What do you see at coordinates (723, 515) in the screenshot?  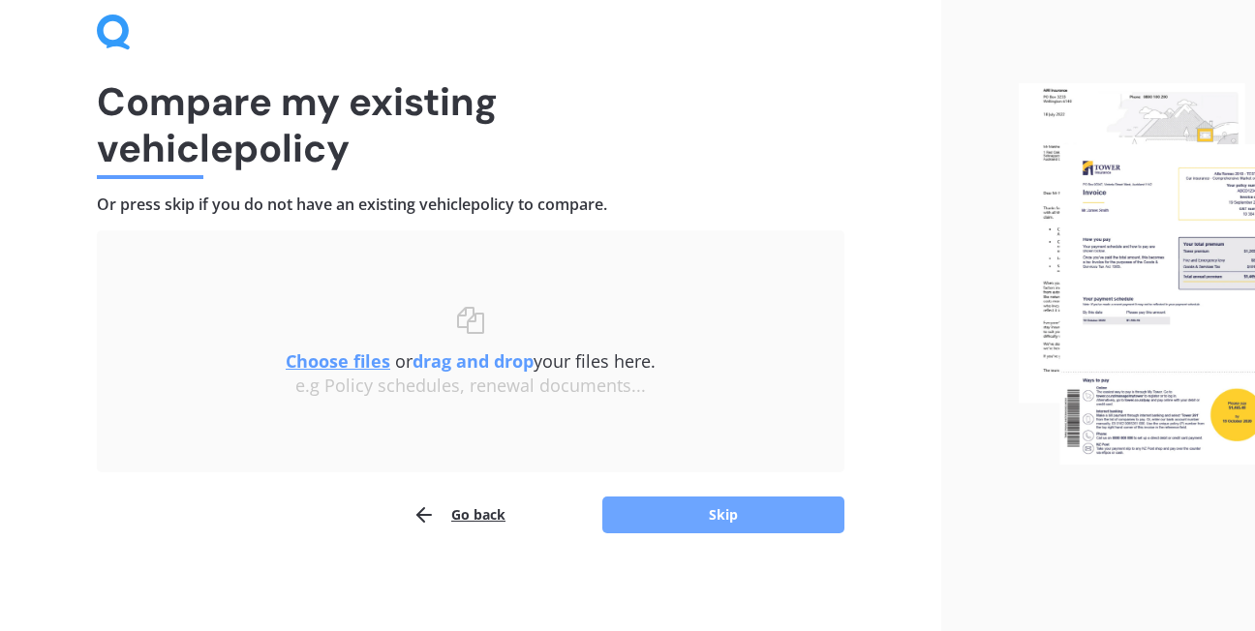 I see `button: Skip` at bounding box center [723, 515].